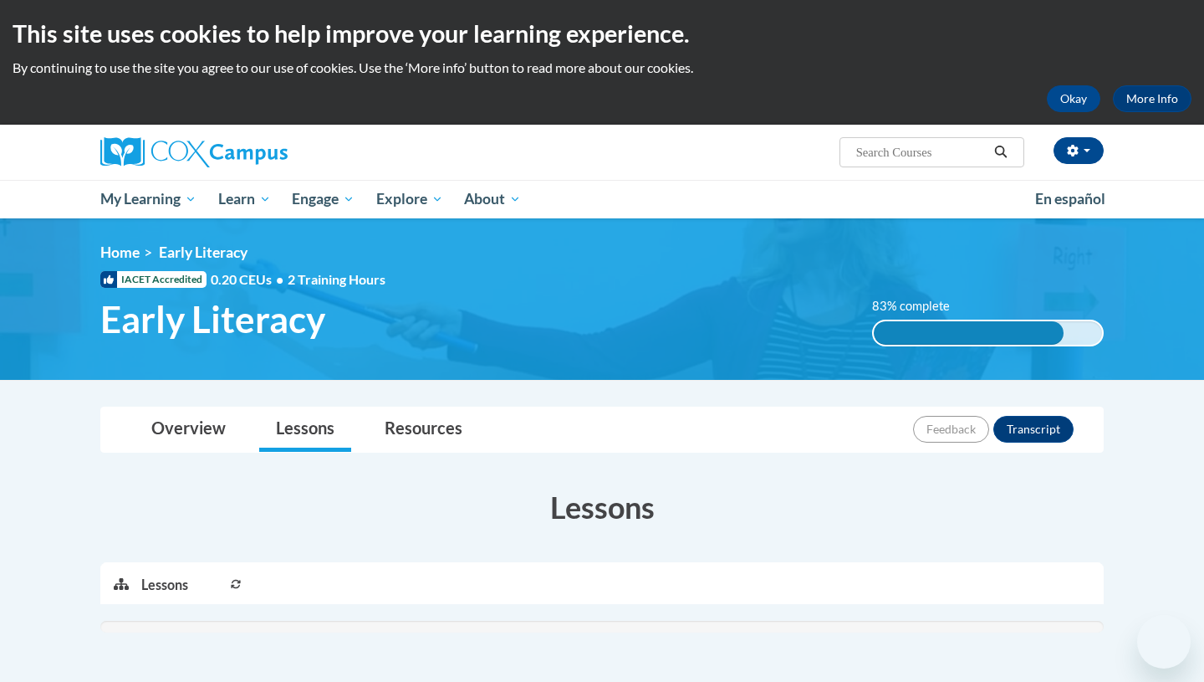 Image resolution: width=1204 pixels, height=682 pixels. Describe the element at coordinates (1034, 429) in the screenshot. I see `button: Transcript` at that location.